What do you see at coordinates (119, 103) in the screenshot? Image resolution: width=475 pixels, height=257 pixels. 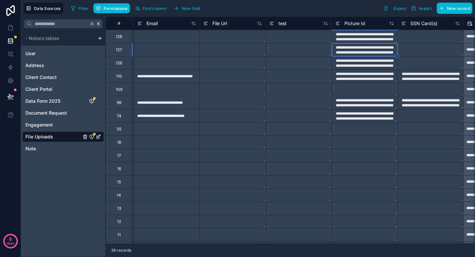 I see `div: 99` at bounding box center [119, 103].